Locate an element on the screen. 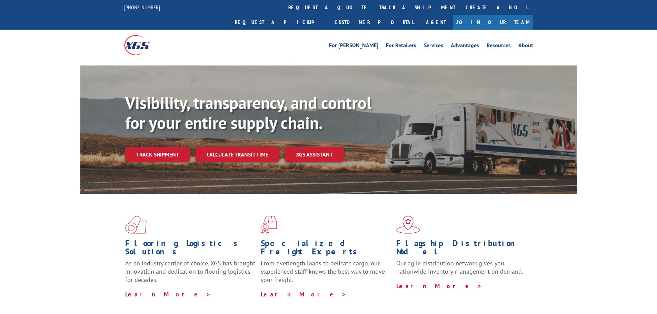 Image resolution: width=657 pixels, height=314 pixels. a: For Retailers is located at coordinates (401, 47).